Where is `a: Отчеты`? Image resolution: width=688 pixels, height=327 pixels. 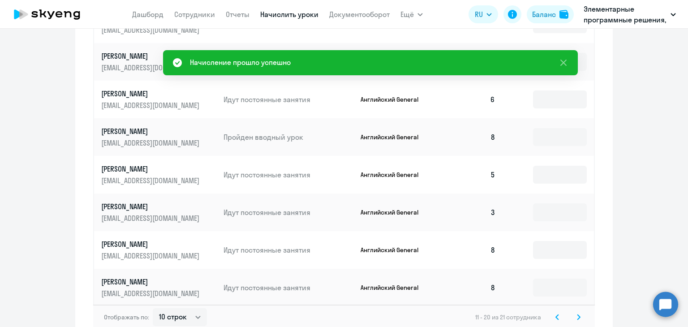 a: Отчеты is located at coordinates (237, 14).